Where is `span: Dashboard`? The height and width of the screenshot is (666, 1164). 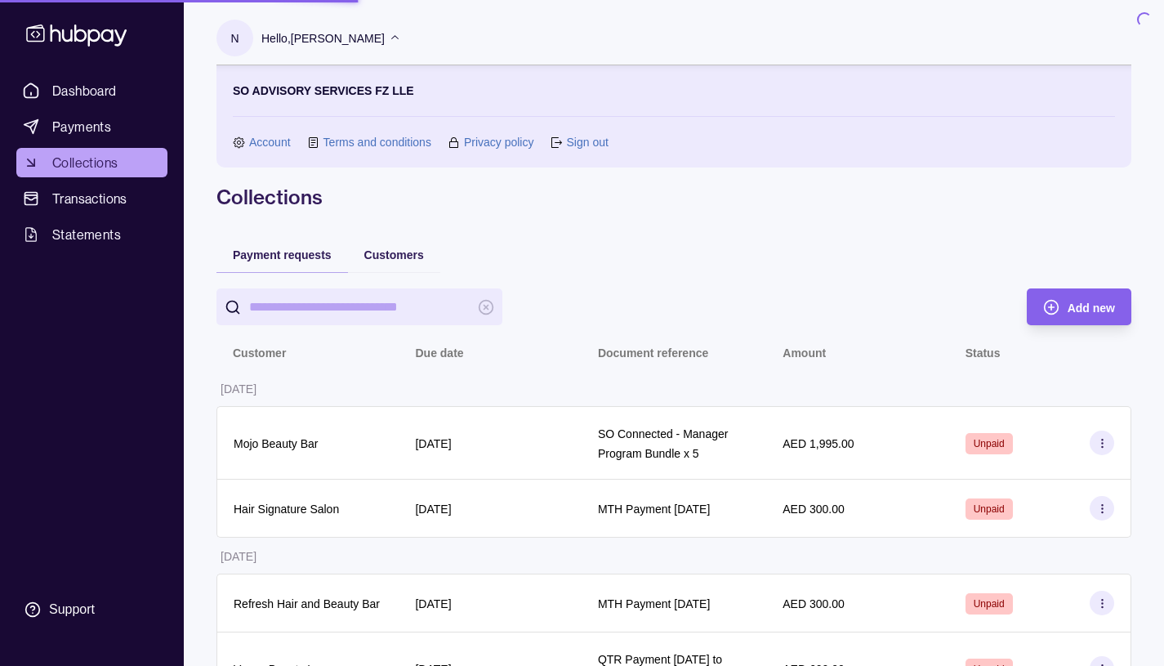
span: Dashboard is located at coordinates (84, 91).